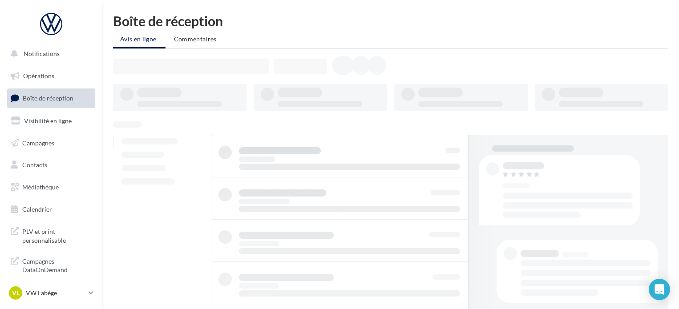 Image resolution: width=679 pixels, height=309 pixels. What do you see at coordinates (51, 293) in the screenshot?
I see `a: VL VW Labège` at bounding box center [51, 293].